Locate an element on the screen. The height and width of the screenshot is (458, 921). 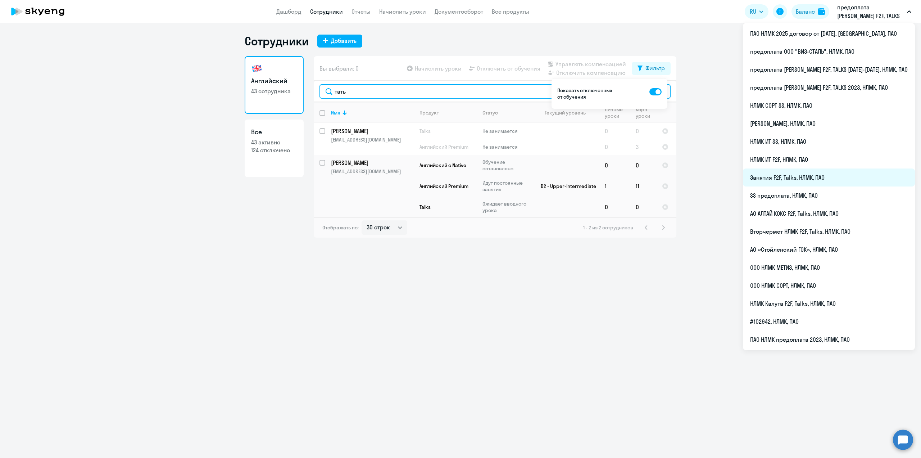
p: 124 отключено is located at coordinates (274, 150).